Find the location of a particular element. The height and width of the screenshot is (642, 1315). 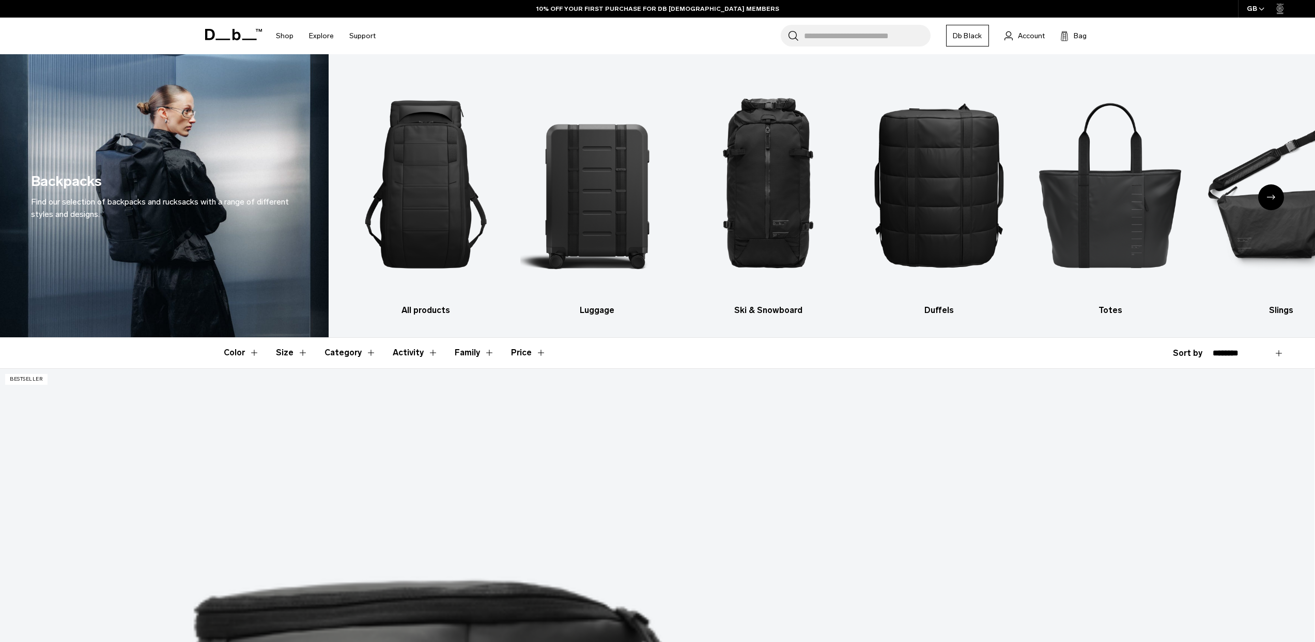

a: Account is located at coordinates (1025, 36).